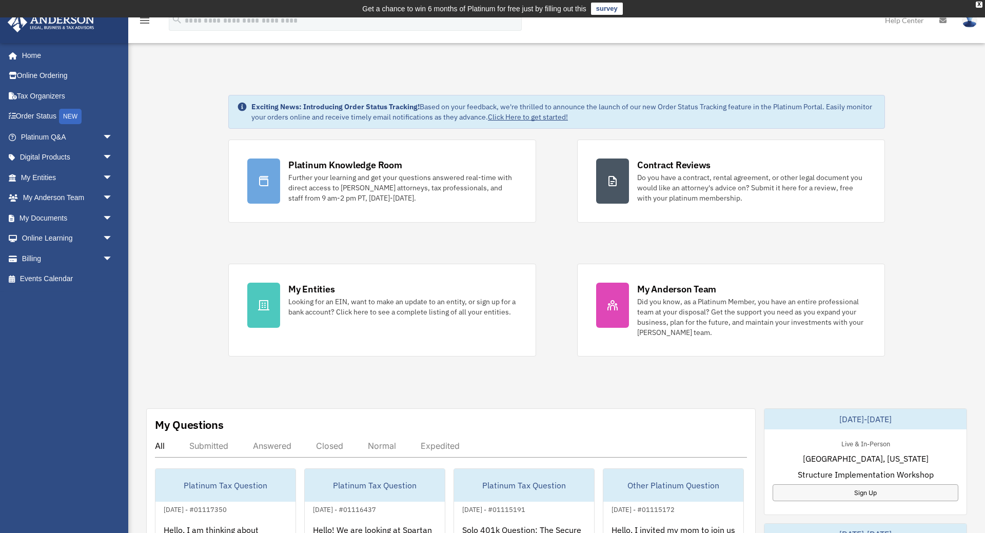 The width and height of the screenshot is (985, 533). What do you see at coordinates (311, 289) in the screenshot?
I see `div: My Entities` at bounding box center [311, 289].